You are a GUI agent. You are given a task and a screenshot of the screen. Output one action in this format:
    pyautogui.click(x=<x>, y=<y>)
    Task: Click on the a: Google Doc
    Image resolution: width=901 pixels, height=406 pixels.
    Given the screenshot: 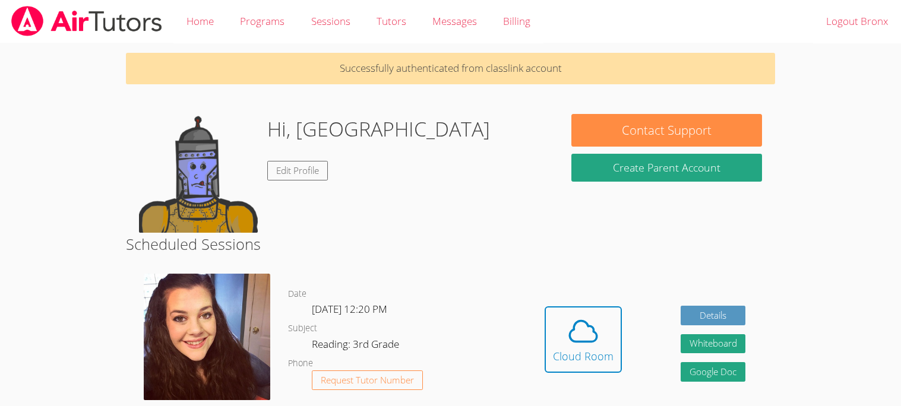 What is the action you would take?
    pyautogui.click(x=713, y=372)
    